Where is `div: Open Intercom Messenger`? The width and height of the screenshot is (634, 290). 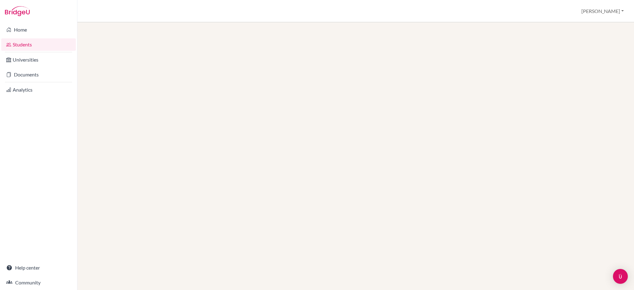 div: Open Intercom Messenger is located at coordinates (620, 276).